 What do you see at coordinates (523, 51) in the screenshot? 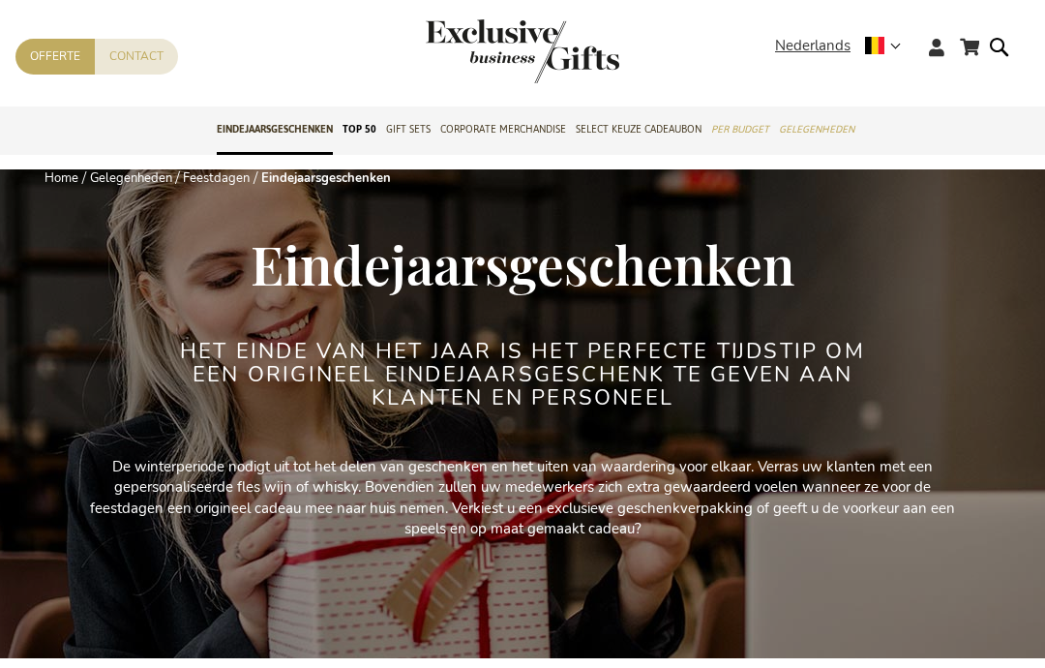
I see `img: Exclusive Business gifts logo` at bounding box center [523, 51].